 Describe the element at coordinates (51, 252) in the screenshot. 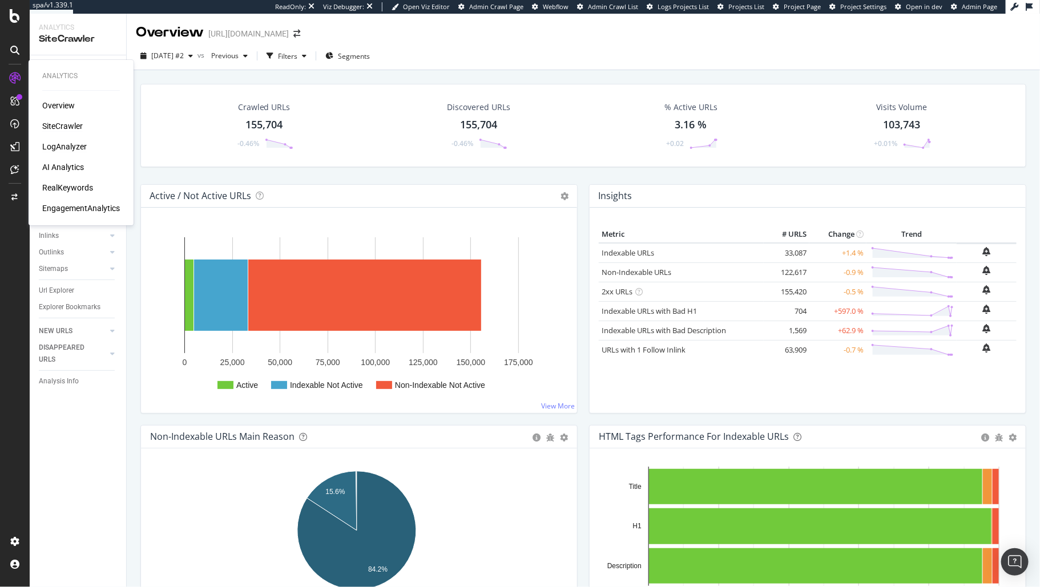

I see `div: Outlinks` at that location.